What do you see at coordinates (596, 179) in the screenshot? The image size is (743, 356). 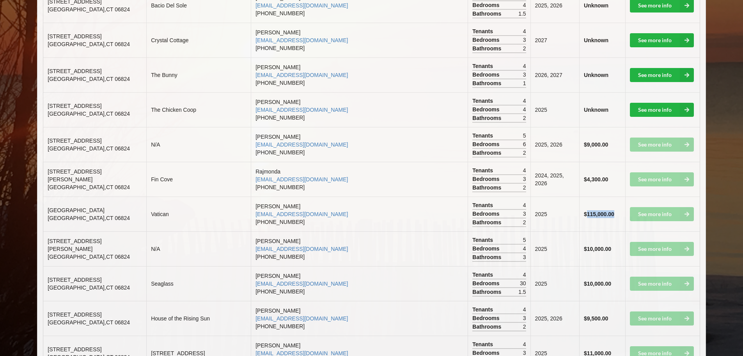 I see `b: $4,300.00` at bounding box center [596, 179].